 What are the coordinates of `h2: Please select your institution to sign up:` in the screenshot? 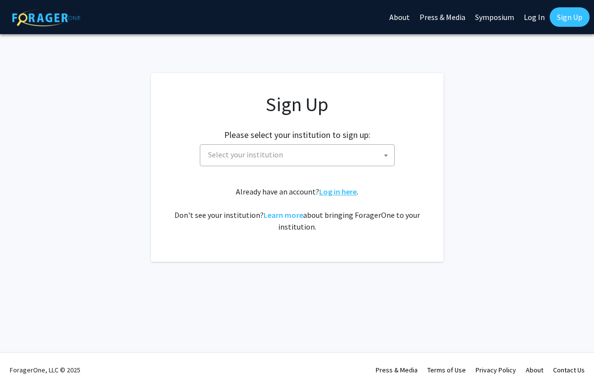 It's located at (297, 135).